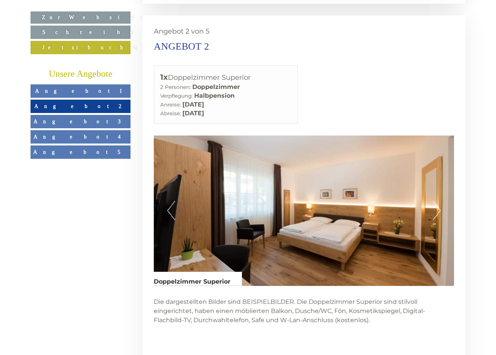 The image size is (496, 355). Describe the element at coordinates (170, 113) in the screenshot. I see `small: Abreise:` at that location.